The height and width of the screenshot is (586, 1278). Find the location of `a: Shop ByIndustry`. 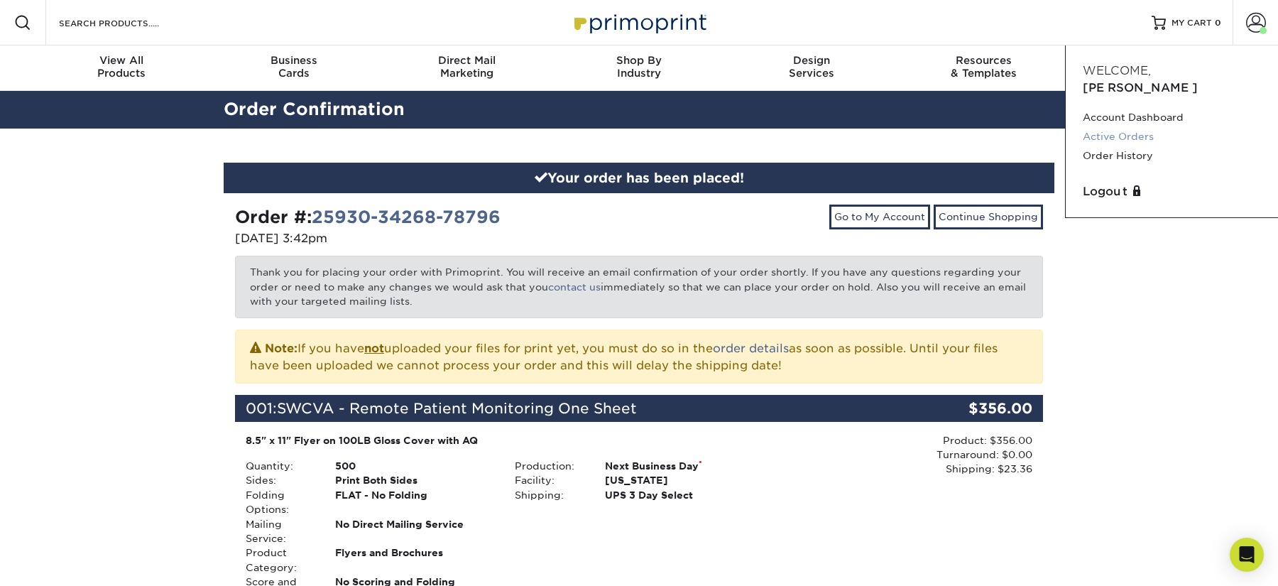

a: Shop ByIndustry is located at coordinates (639, 68).